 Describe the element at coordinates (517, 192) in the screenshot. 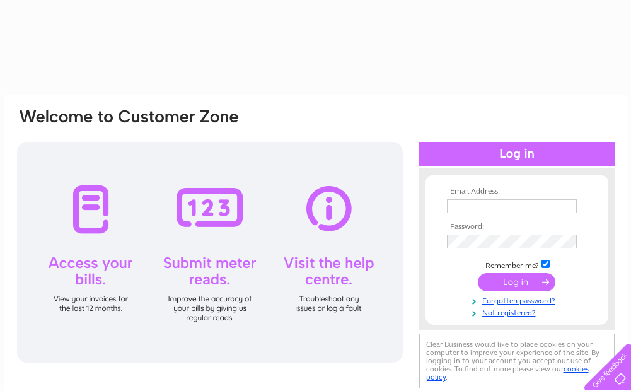

I see `th: Email Address:` at that location.